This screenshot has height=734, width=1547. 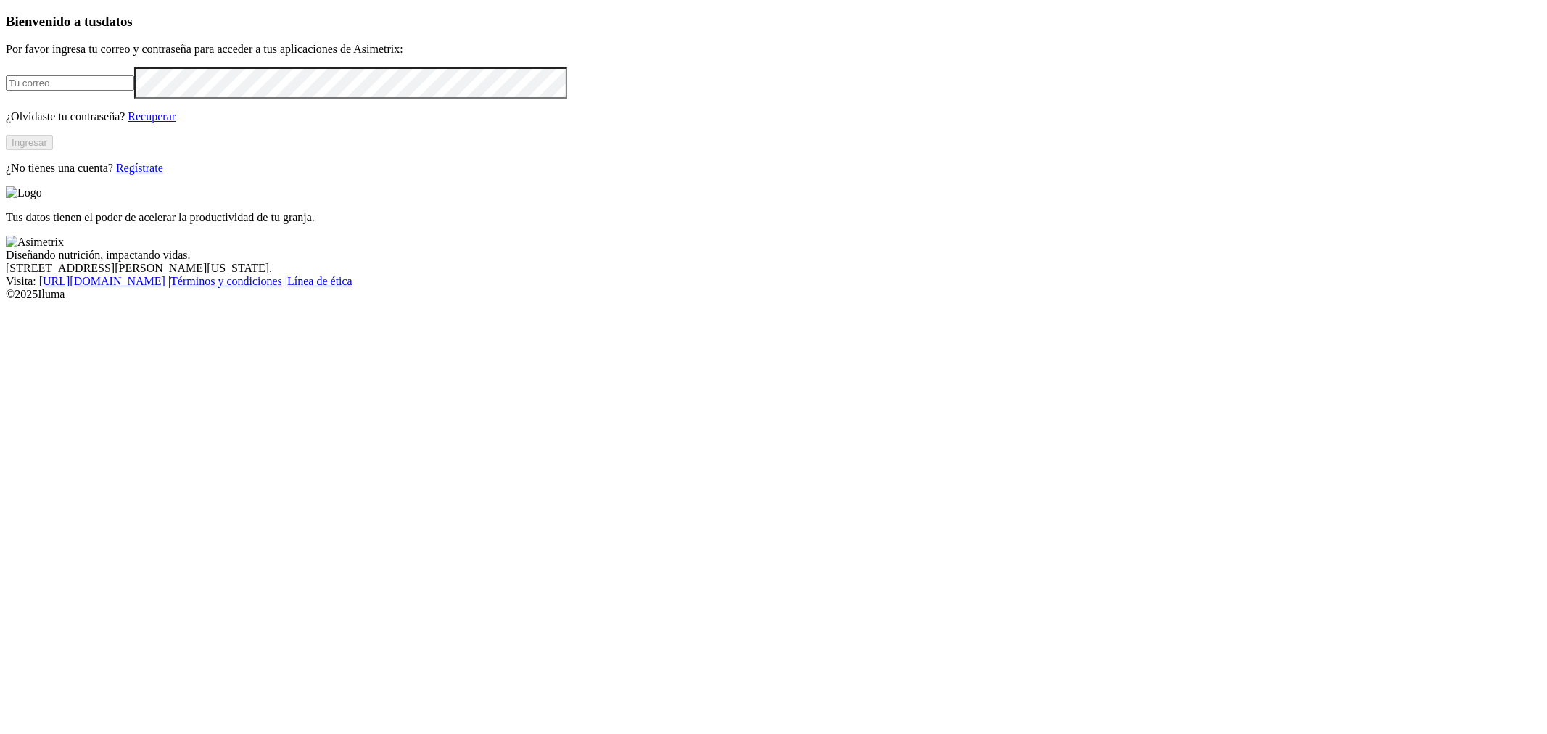 I want to click on p: ¿No tienes una cuenta?, so click(x=773, y=168).